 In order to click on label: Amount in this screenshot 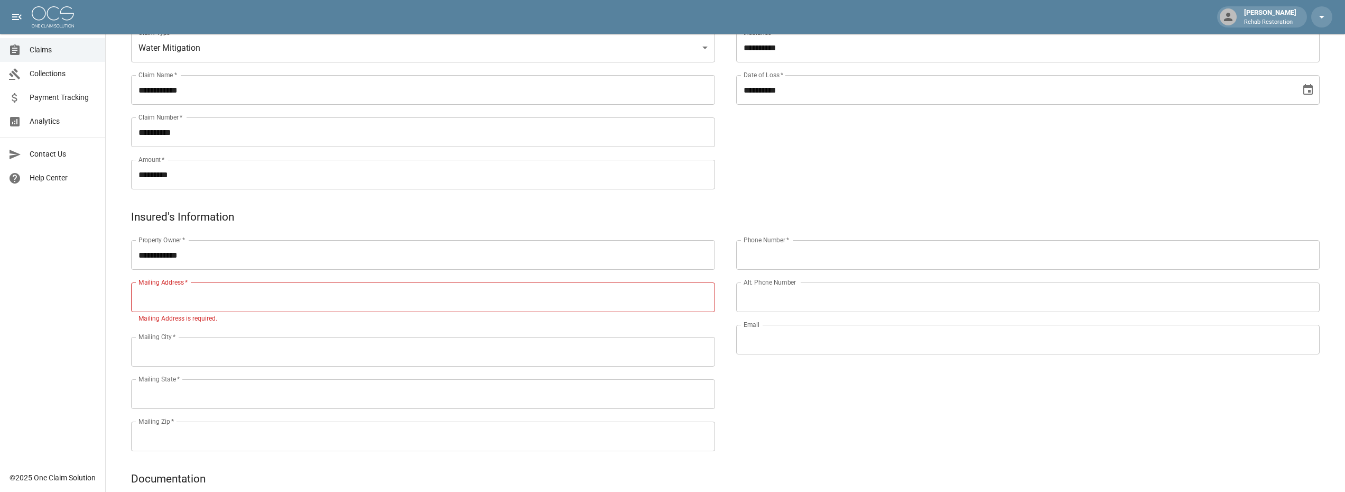, I will do `click(152, 159)`.